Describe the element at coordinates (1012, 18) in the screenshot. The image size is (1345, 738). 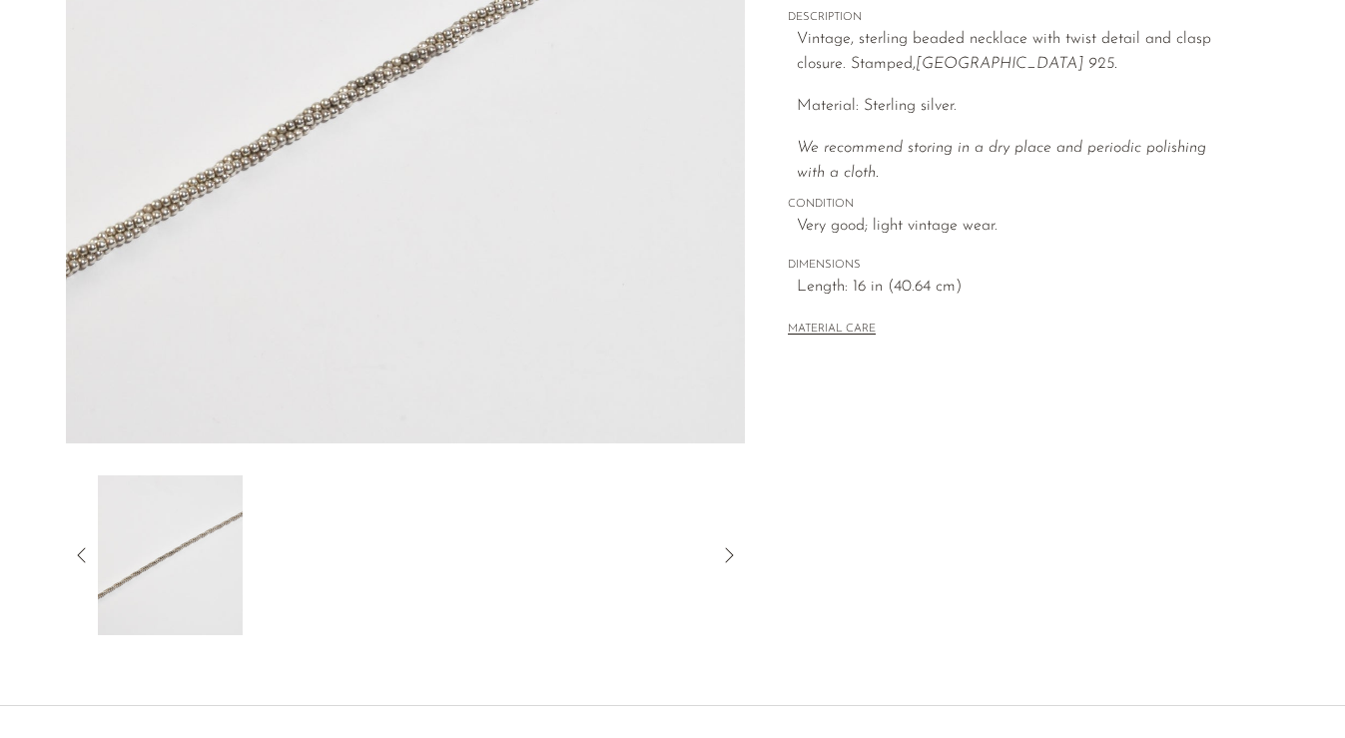
I see `span: DESCRIPTION` at that location.